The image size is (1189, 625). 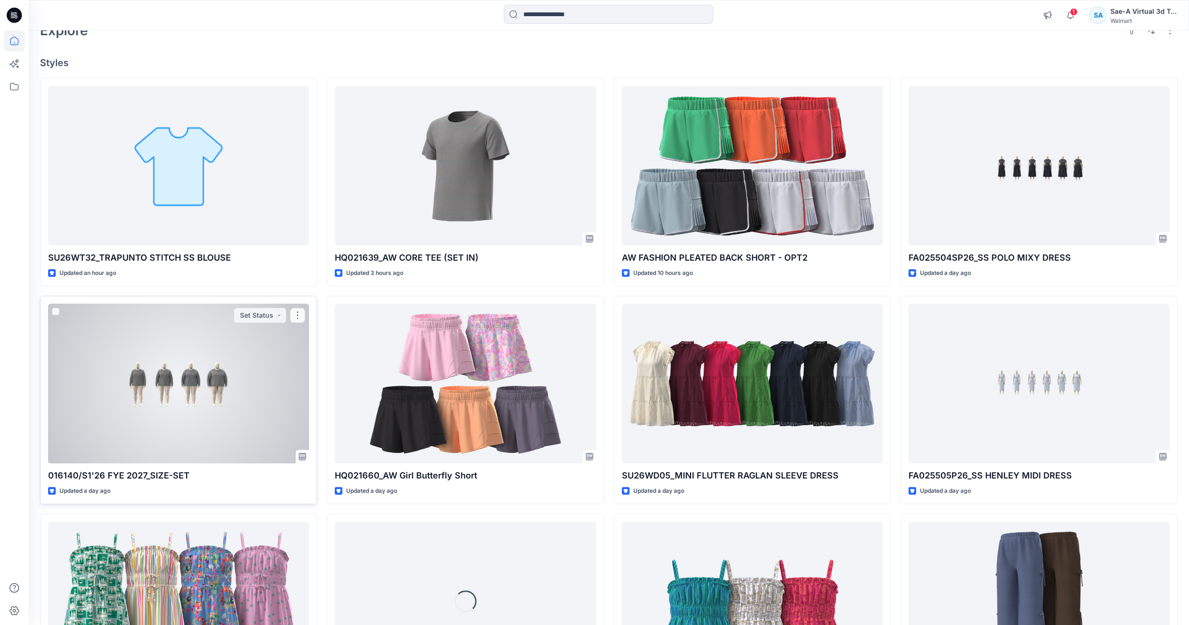 What do you see at coordinates (465, 476) in the screenshot?
I see `p: HQ021660_AW Girl Butterfly Short` at bounding box center [465, 476].